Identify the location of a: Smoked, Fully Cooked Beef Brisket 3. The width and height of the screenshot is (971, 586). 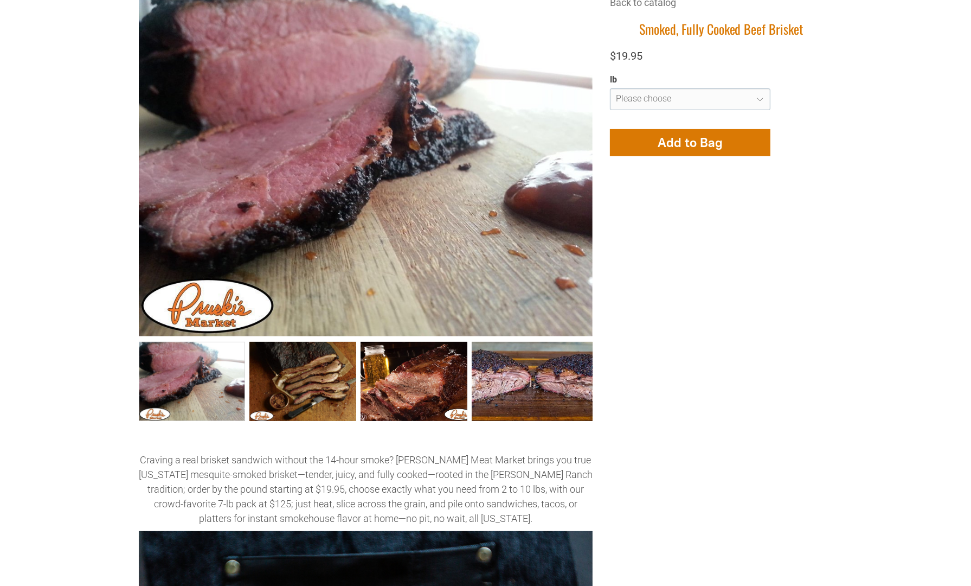
(532, 381).